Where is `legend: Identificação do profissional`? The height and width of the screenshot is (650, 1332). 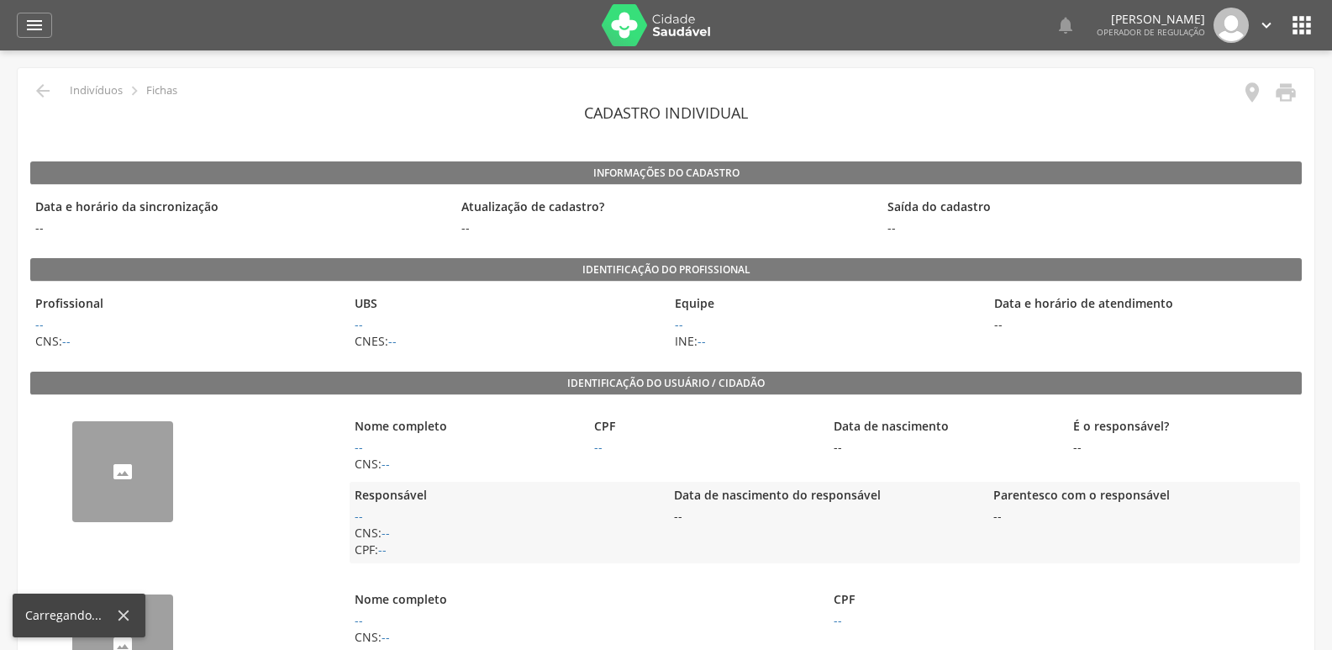 legend: Identificação do profissional is located at coordinates (666, 270).